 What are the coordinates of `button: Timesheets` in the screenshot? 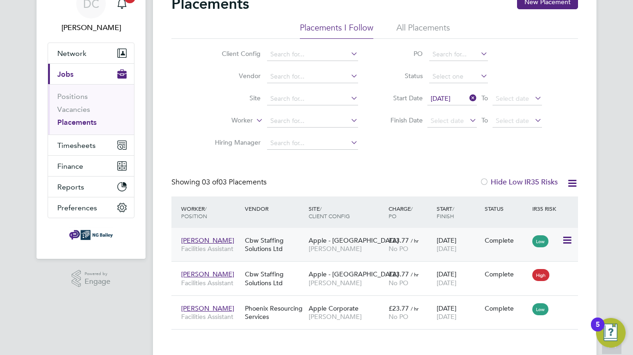 It's located at (91, 145).